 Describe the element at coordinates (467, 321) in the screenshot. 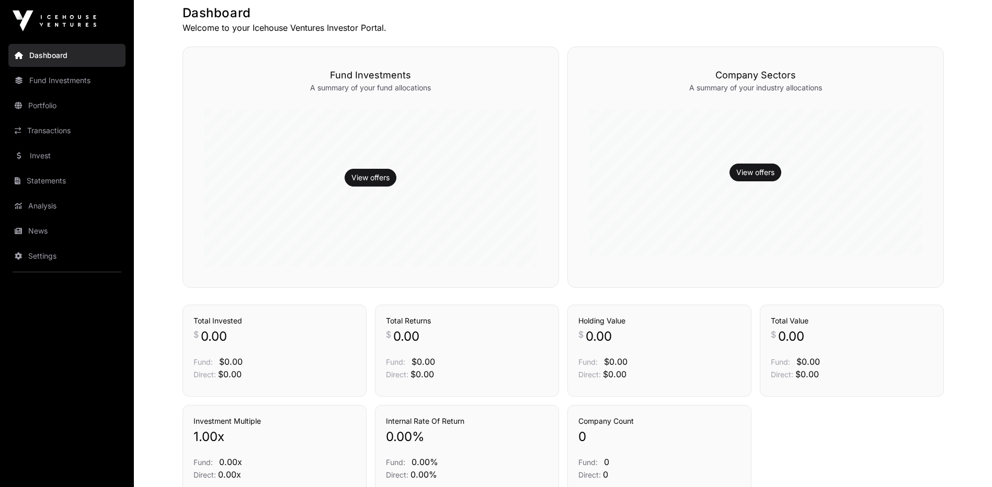

I see `h3: Total Returns` at that location.